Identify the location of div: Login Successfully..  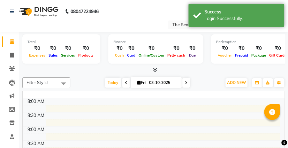
(242, 19).